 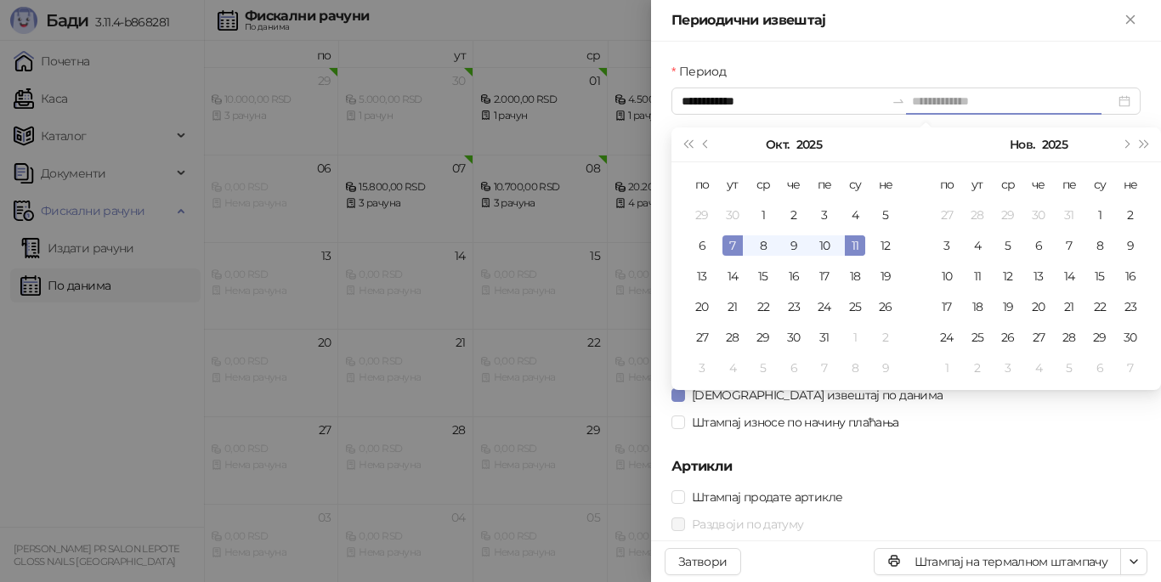 What do you see at coordinates (896, 20) in the screenshot?
I see `div: Периодични извештај` at bounding box center [896, 20].